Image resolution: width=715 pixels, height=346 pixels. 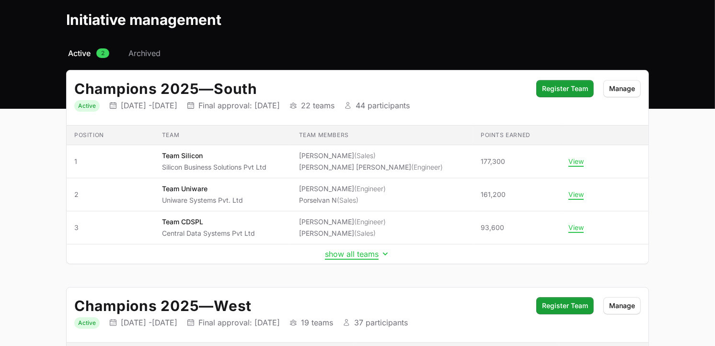 I want to click on th: Points earned, so click(x=517, y=135).